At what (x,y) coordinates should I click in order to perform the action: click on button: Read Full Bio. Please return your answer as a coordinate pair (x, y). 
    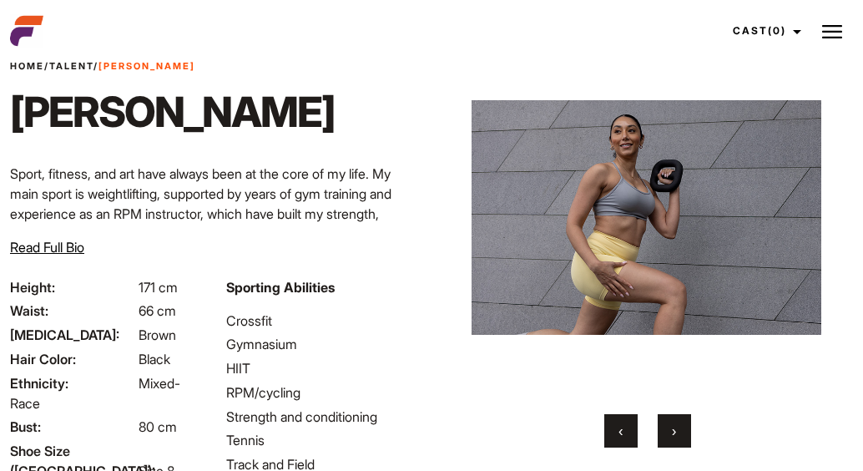
    Looking at the image, I should click on (47, 247).